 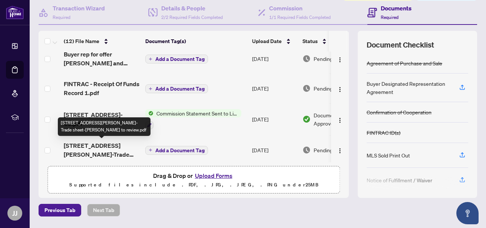 What do you see at coordinates (82, 41) in the screenshot?
I see `span: (12) File Name` at bounding box center [82, 41].